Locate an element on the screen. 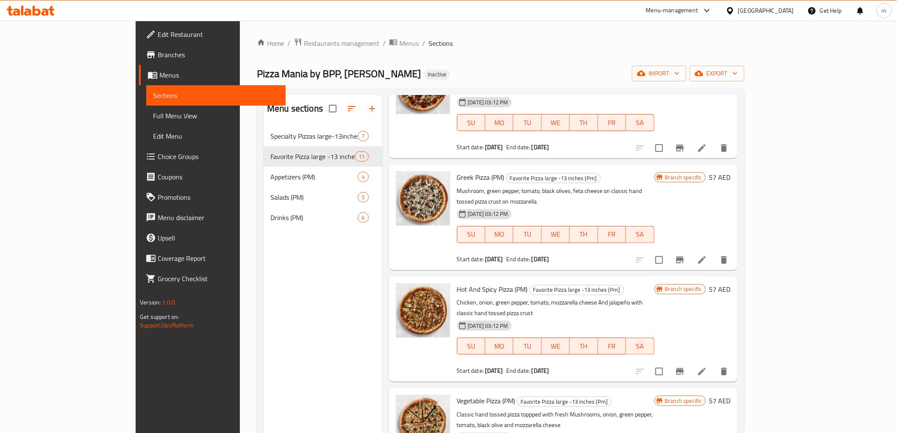  a: Promotions is located at coordinates (212, 197).